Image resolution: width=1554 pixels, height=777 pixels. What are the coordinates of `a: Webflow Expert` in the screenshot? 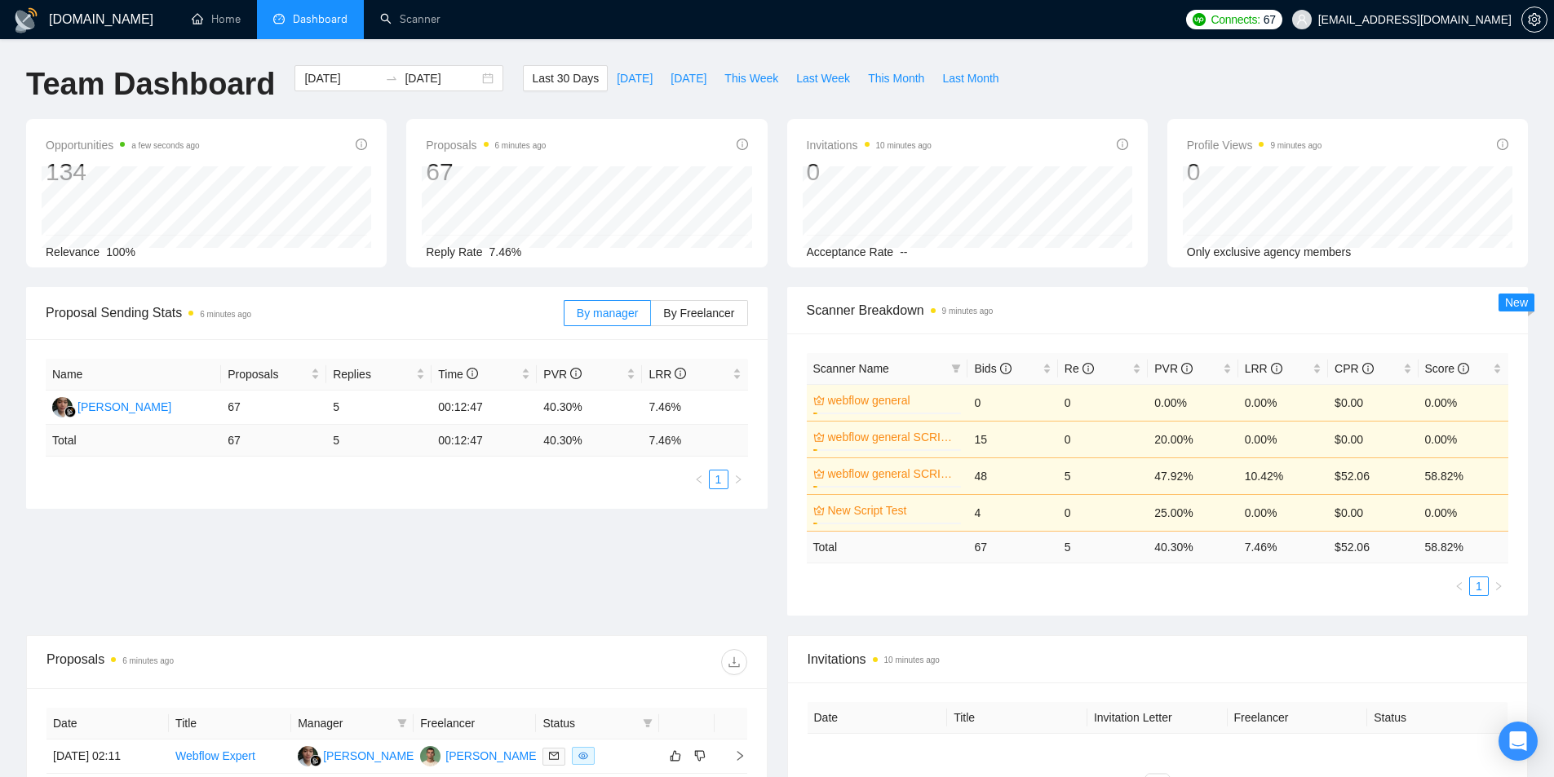 It's located at (215, 756).